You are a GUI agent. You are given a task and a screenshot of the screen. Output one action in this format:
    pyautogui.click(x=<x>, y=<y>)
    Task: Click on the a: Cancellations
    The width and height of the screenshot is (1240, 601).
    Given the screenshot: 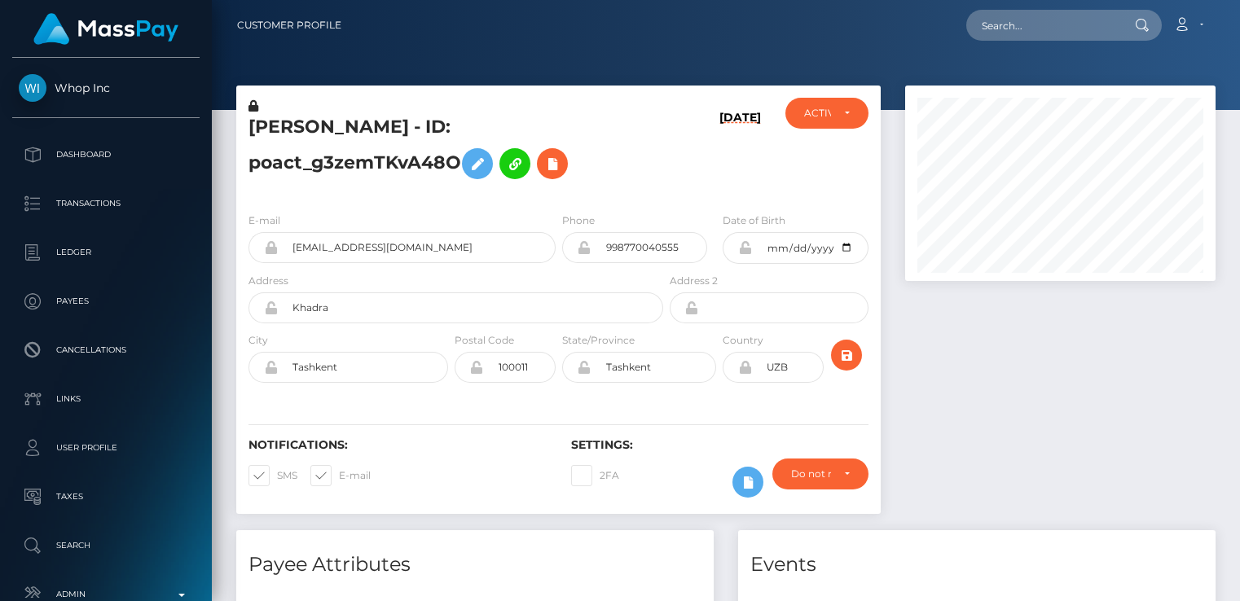 What is the action you would take?
    pyautogui.click(x=106, y=350)
    